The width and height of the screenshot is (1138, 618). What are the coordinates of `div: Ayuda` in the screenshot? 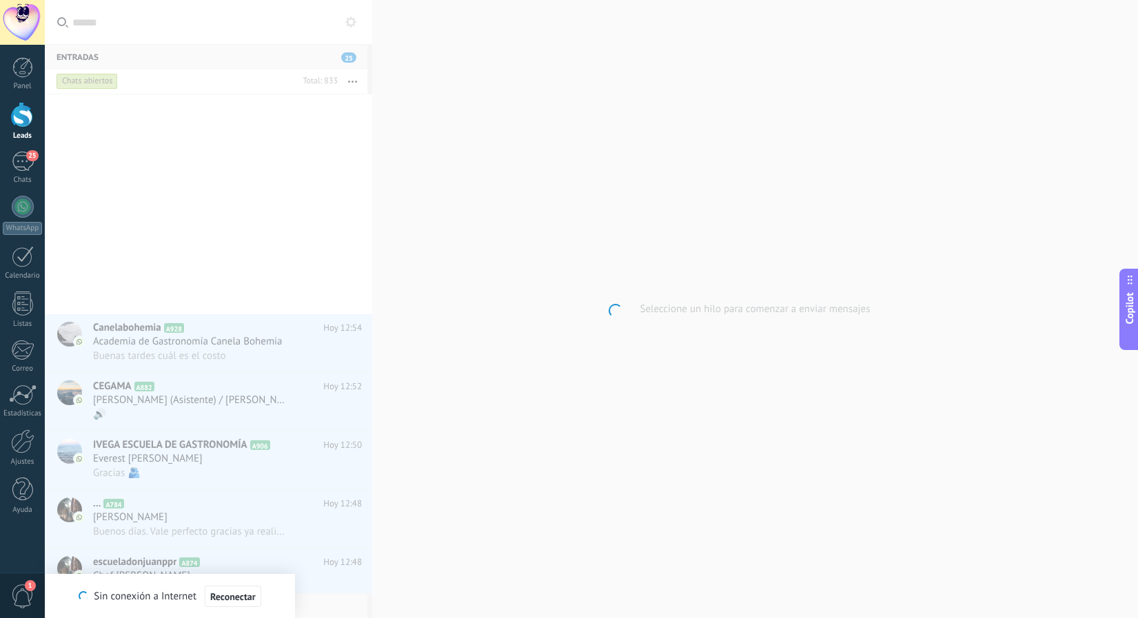 It's located at (23, 510).